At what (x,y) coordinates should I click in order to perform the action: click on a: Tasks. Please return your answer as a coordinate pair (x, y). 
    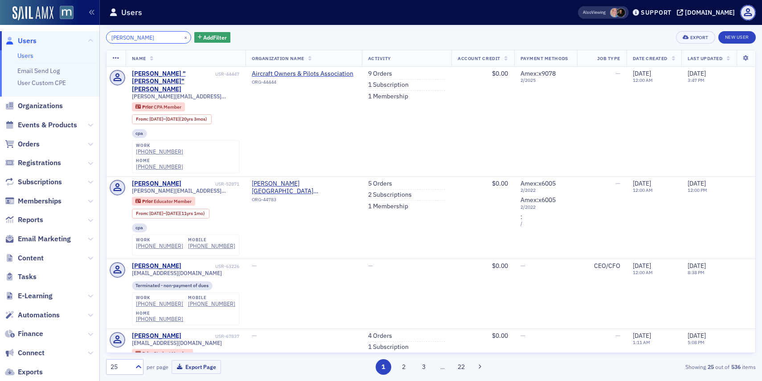
    Looking at the image, I should click on (20, 277).